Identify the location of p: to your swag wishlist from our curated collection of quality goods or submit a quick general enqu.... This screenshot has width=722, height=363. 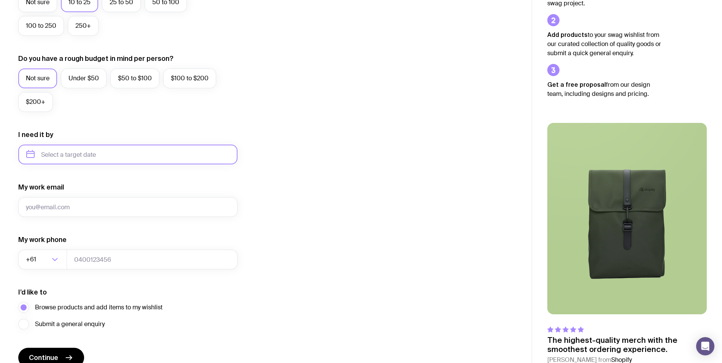
(604, 44).